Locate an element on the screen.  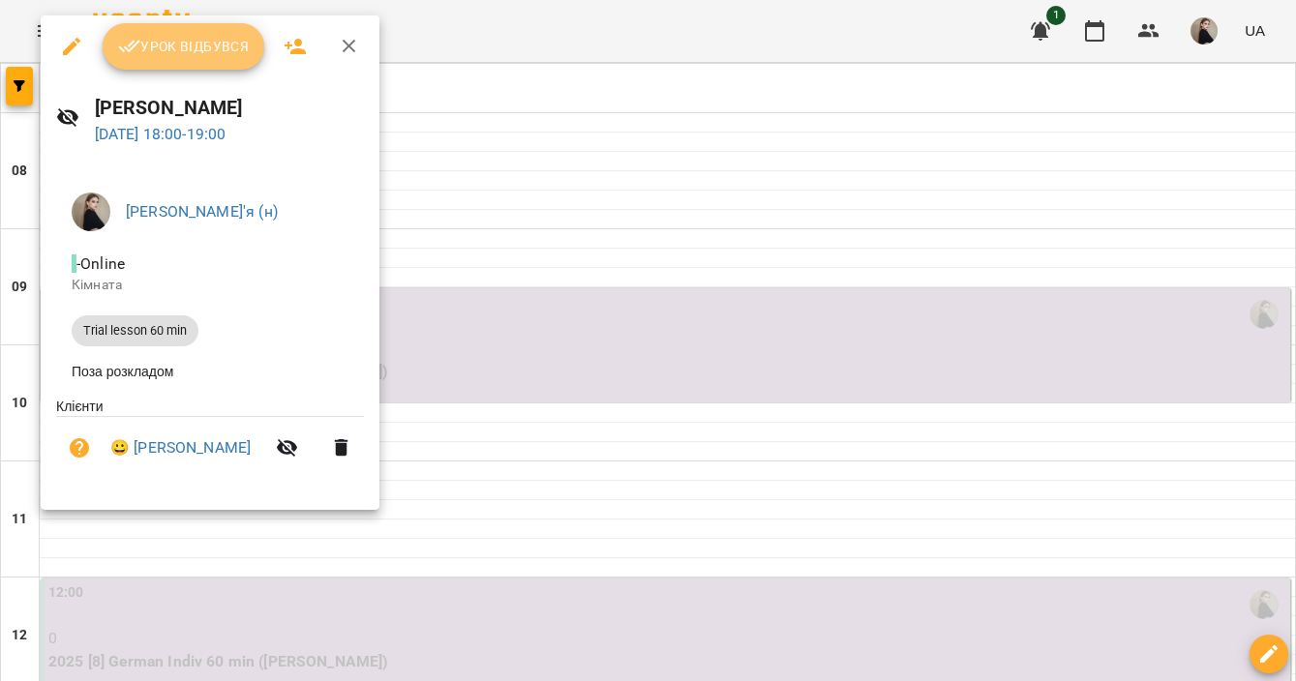
button: Візит ще не сплачено. Додати оплату? is located at coordinates (79, 448).